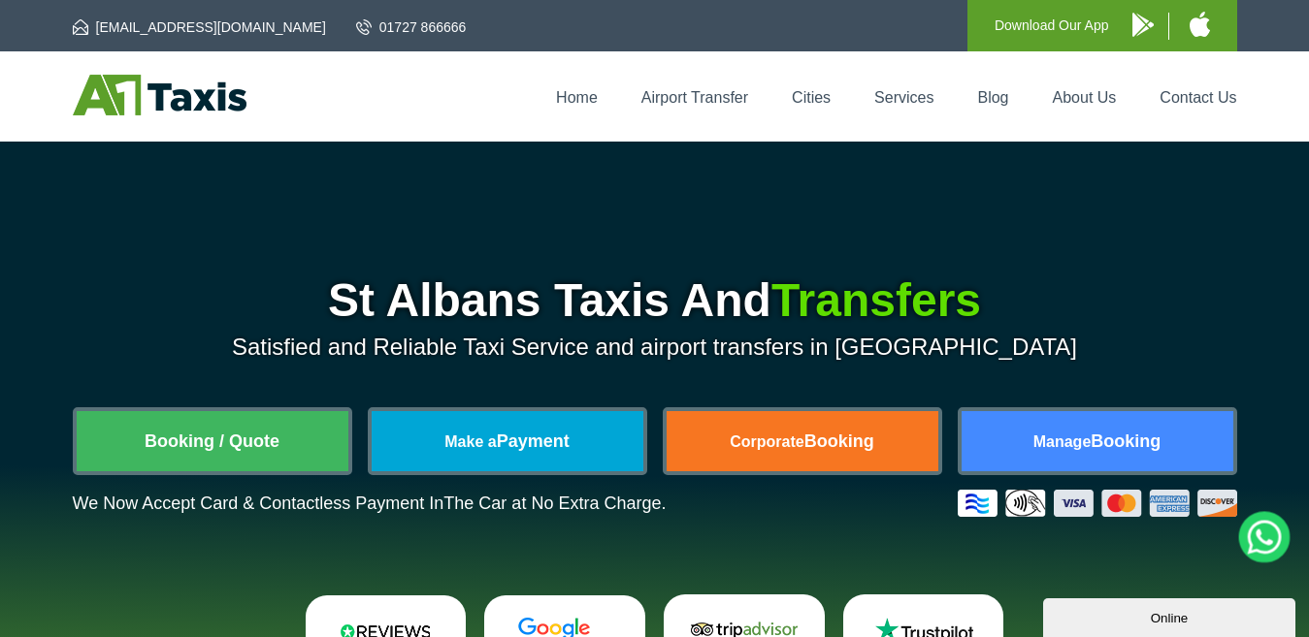  I want to click on p: Download Our App, so click(1051, 25).